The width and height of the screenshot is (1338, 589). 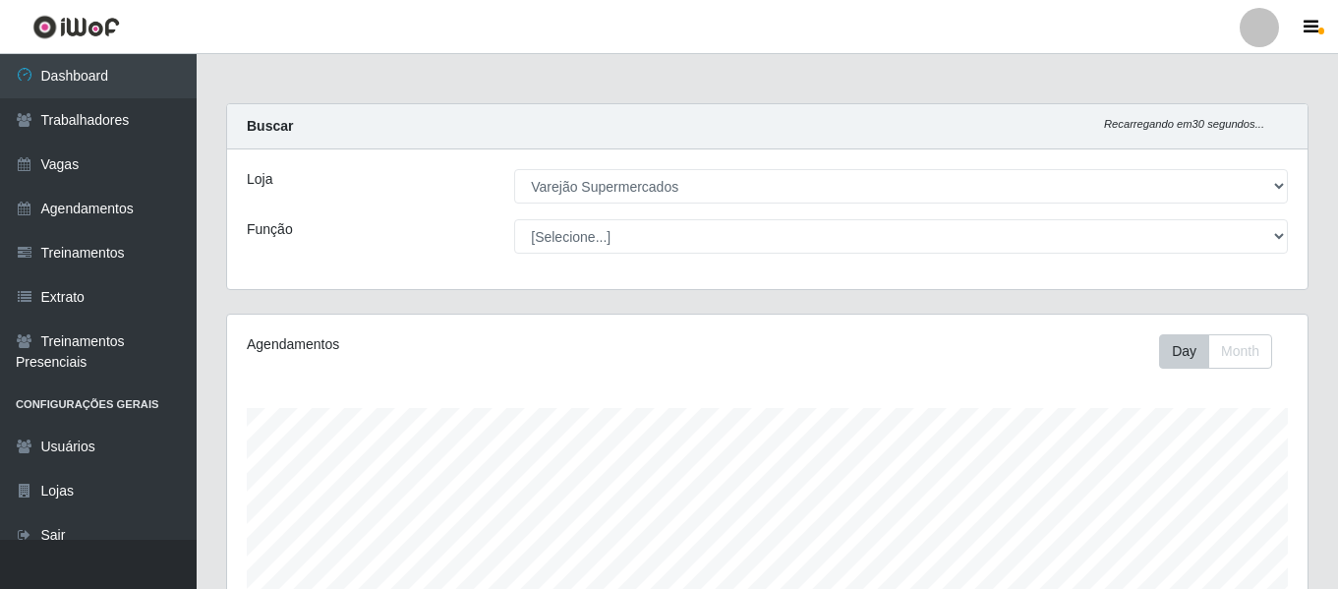 I want to click on strong: Buscar, so click(x=269, y=126).